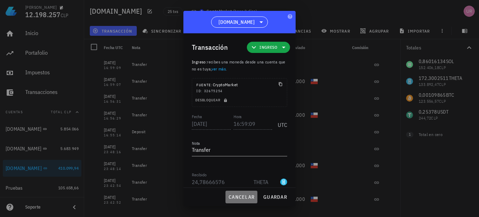 The height and width of the screenshot is (217, 479). Describe the element at coordinates (240, 91) in the screenshot. I see `div: ID: 32675254` at that location.